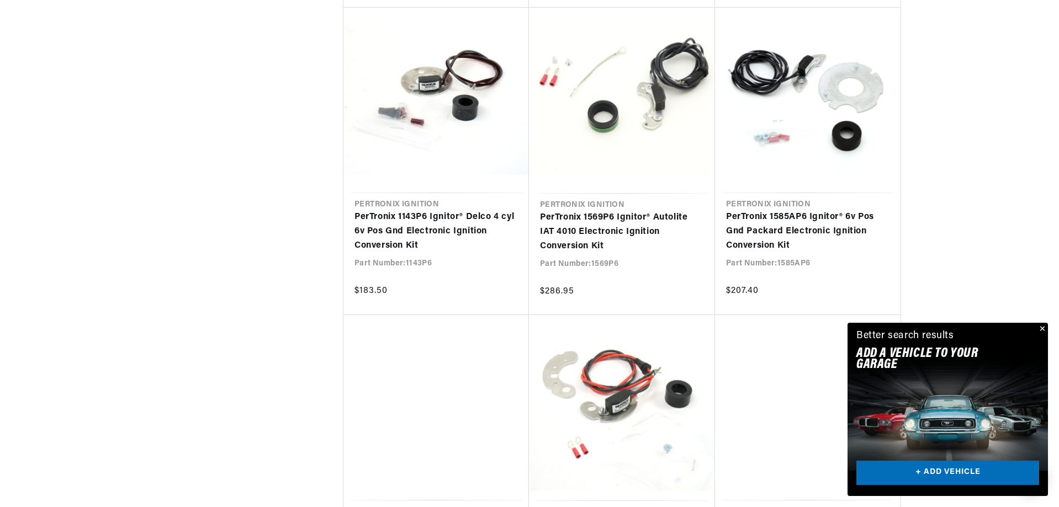  Describe the element at coordinates (436, 231) in the screenshot. I see `a: PerTronix 1143P6 Ignitor® Delco 4 cyl 6v Pos Gnd Electronic Ignition Conversion Kit` at that location.